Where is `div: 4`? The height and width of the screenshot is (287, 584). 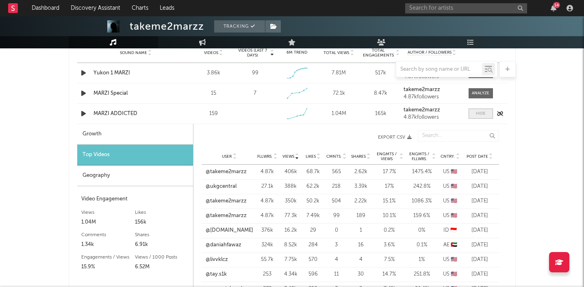 div: 4 is located at coordinates (361, 260).